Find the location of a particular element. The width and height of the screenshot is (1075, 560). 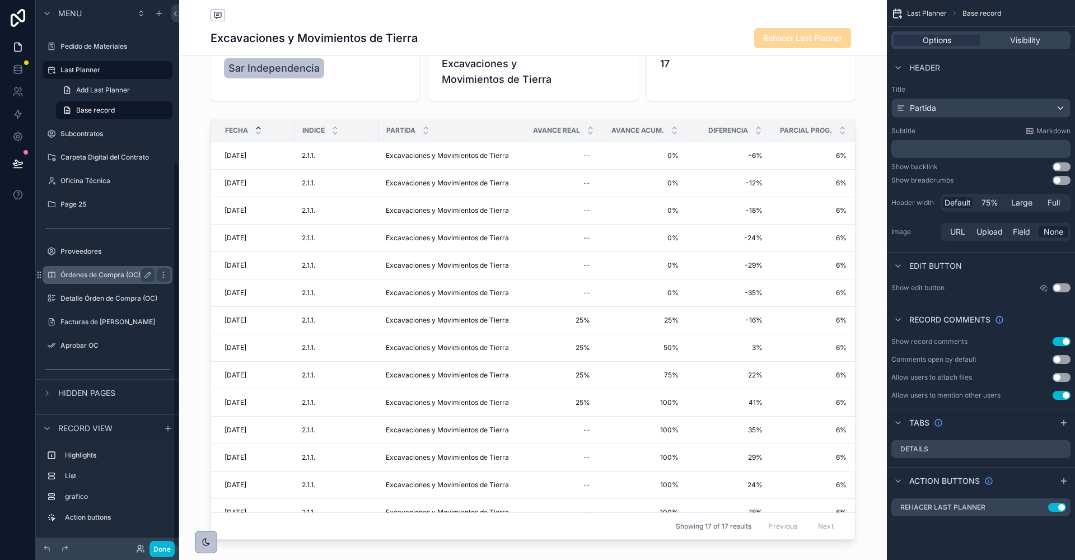

a: Markdown is located at coordinates (1048, 131).